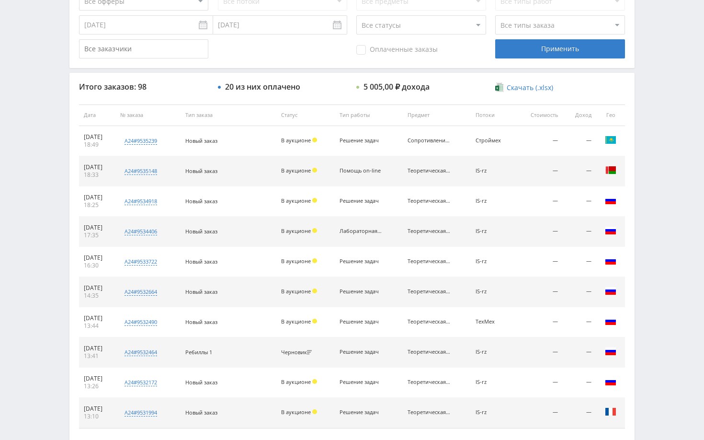 This screenshot has width=704, height=440. What do you see at coordinates (97, 145) in the screenshot?
I see `div: 18:49` at bounding box center [97, 145].